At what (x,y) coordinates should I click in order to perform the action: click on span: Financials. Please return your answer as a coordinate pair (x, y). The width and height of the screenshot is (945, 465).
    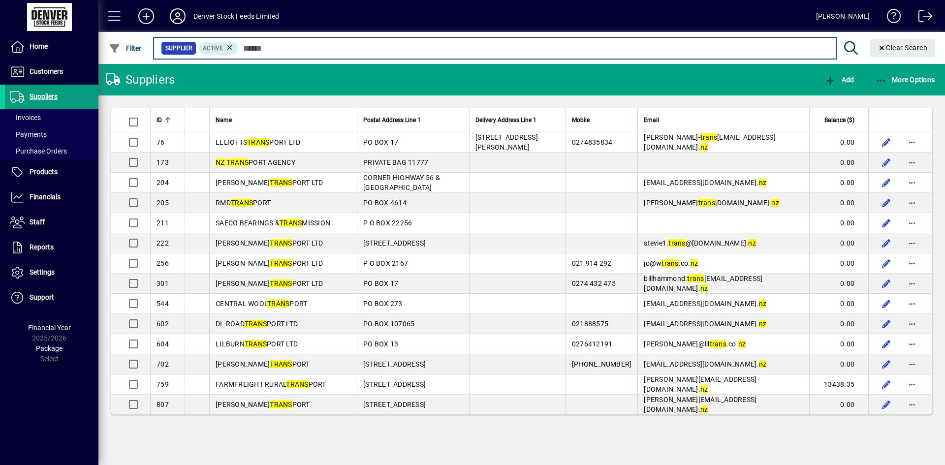
    Looking at the image, I should click on (45, 197).